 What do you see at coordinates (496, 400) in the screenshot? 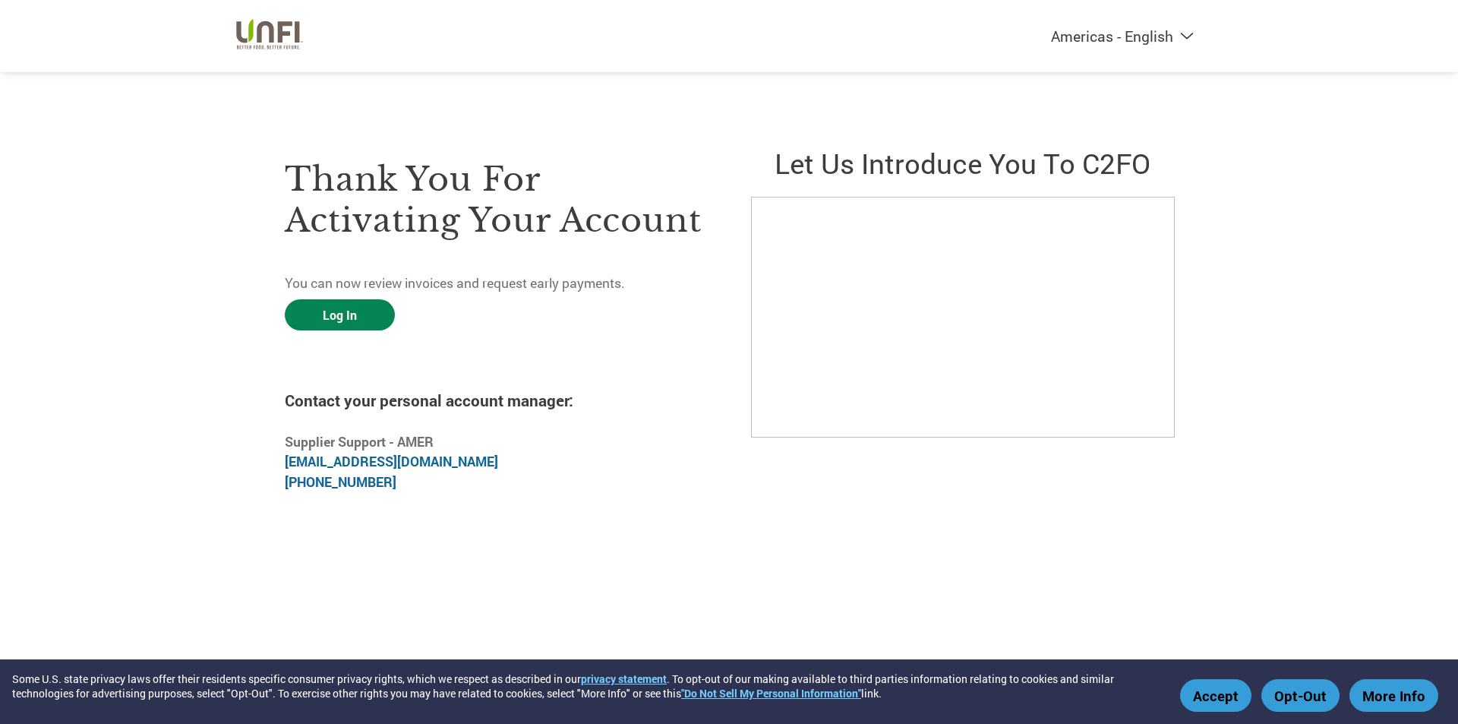
I see `h4: Contact your personal account manager:` at bounding box center [496, 400].